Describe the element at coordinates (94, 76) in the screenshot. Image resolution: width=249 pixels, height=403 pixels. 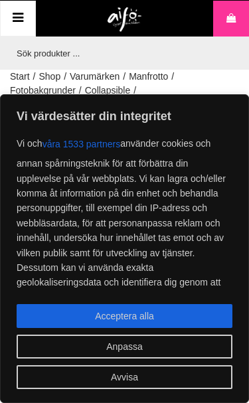
I see `a: Varumärken` at that location.